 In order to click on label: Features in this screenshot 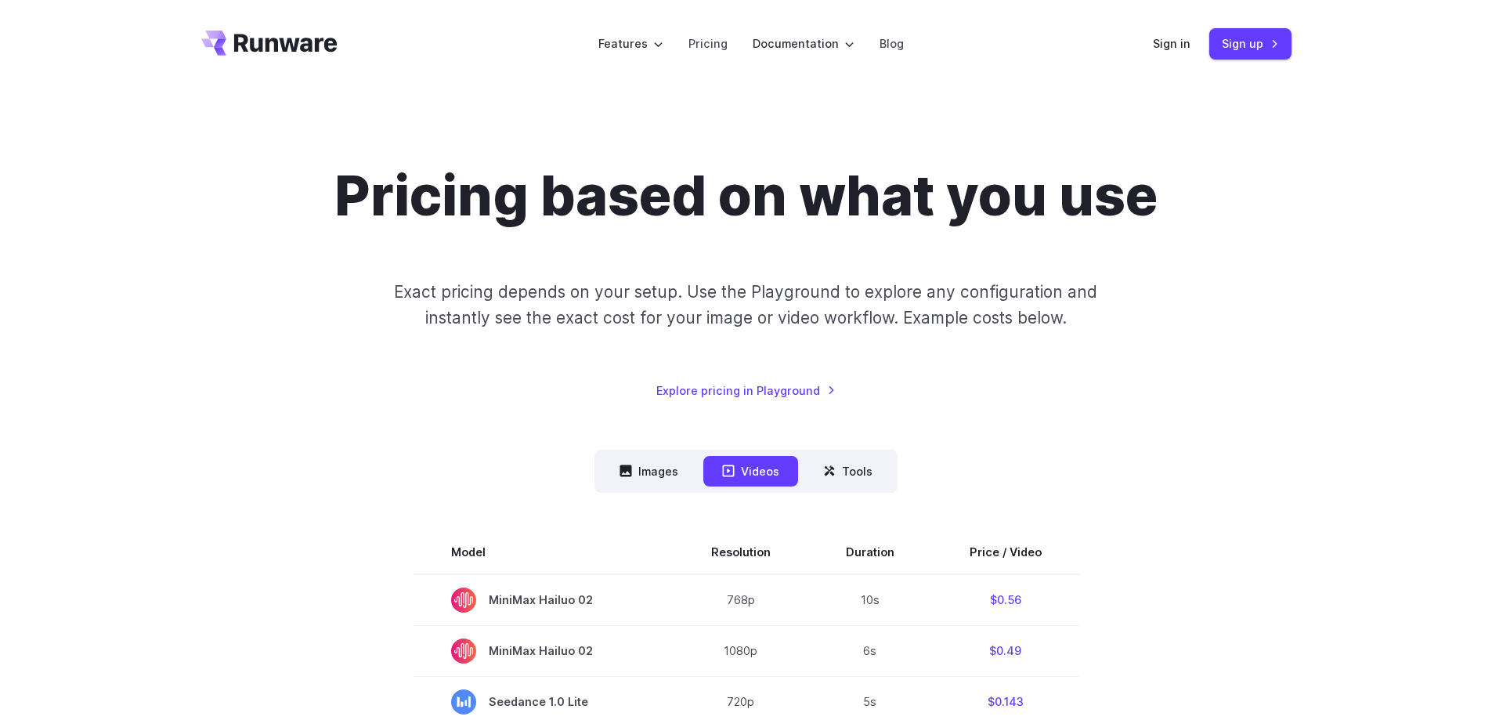, I will do `click(630, 43)`.